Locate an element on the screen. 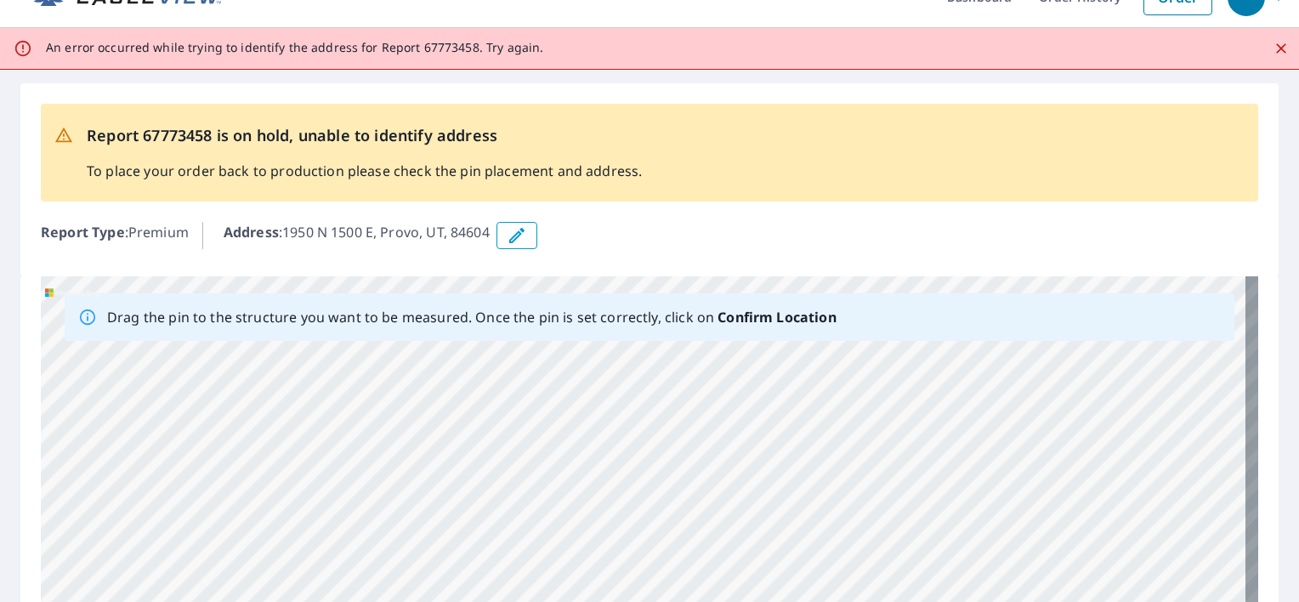 This screenshot has width=1299, height=602. button: Close is located at coordinates (1281, 48).